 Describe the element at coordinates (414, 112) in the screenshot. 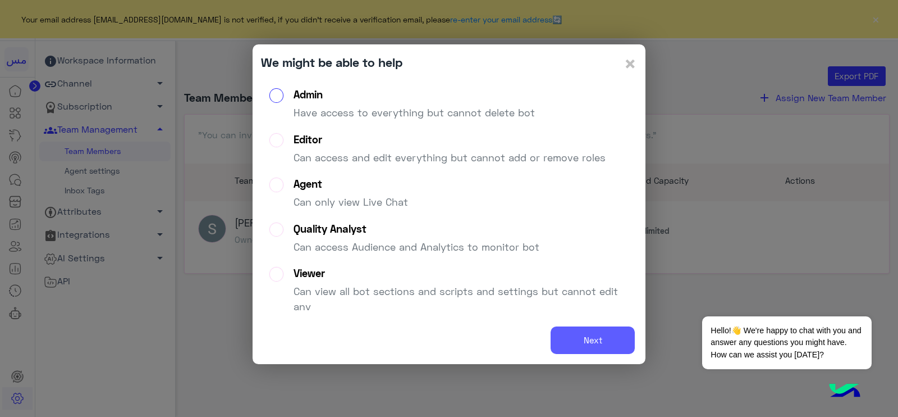

I see `p: Have access to everything but cannot delete bot` at that location.